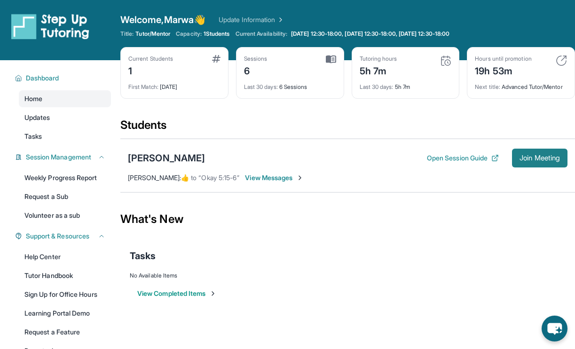  Describe the element at coordinates (210, 177) in the screenshot. I see `span: ​👍​ to “ Okay 5:15-6 ”` at that location.